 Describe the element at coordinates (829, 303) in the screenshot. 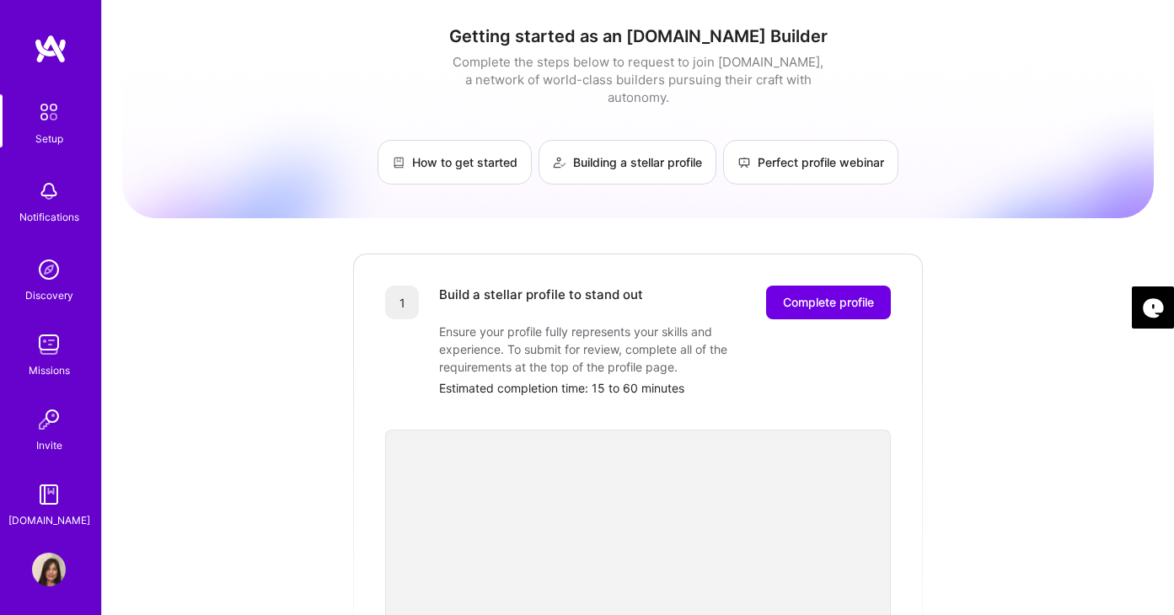

I see `span: Complete profile` at that location.